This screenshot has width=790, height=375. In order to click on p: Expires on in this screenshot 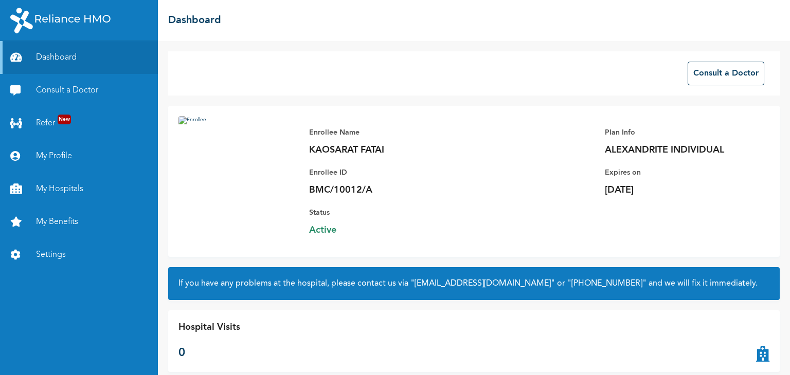, I will do `click(676, 173)`.